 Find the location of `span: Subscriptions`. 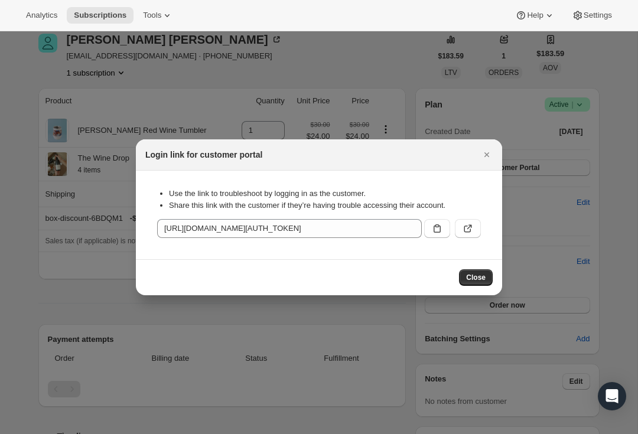

span: Subscriptions is located at coordinates (100, 15).